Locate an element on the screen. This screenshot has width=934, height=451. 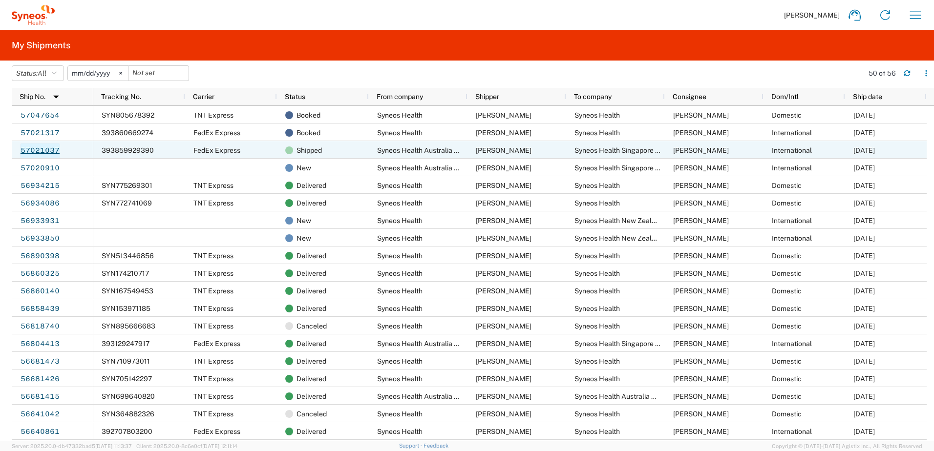
span: Arturo Medina is located at coordinates (701, 150).